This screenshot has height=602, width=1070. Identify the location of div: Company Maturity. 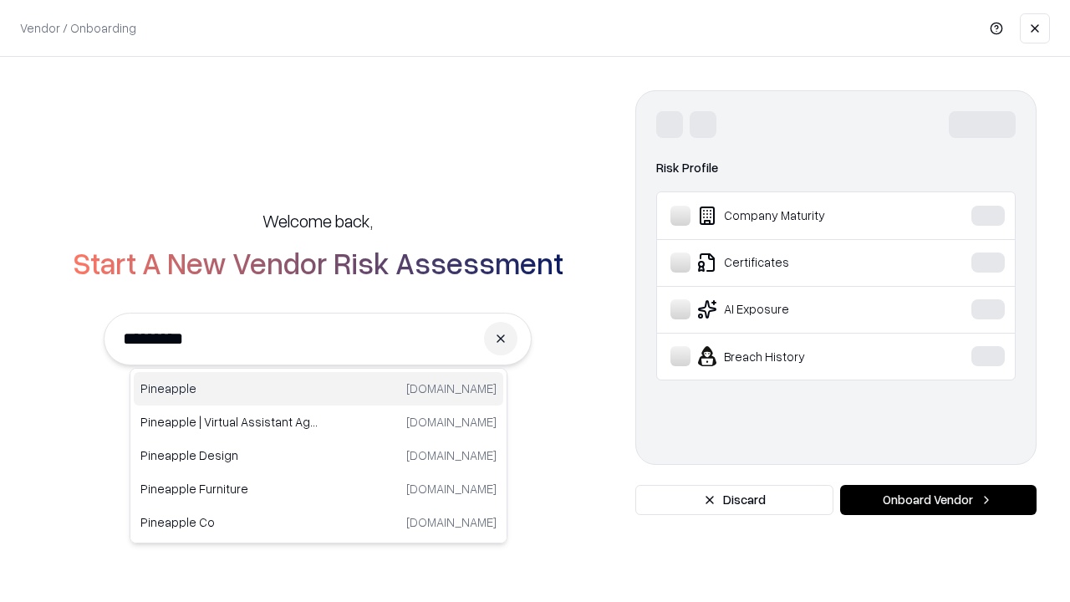
(795, 216).